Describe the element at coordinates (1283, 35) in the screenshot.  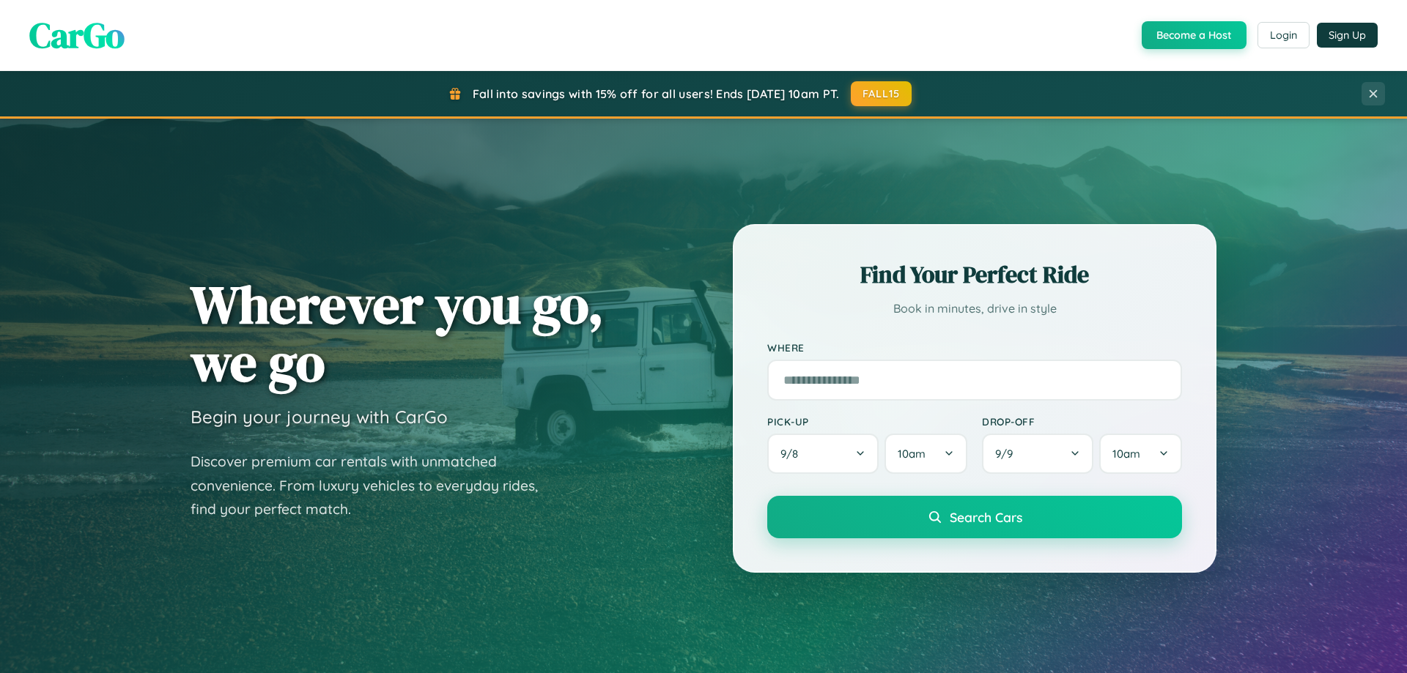
I see `button: Login` at that location.